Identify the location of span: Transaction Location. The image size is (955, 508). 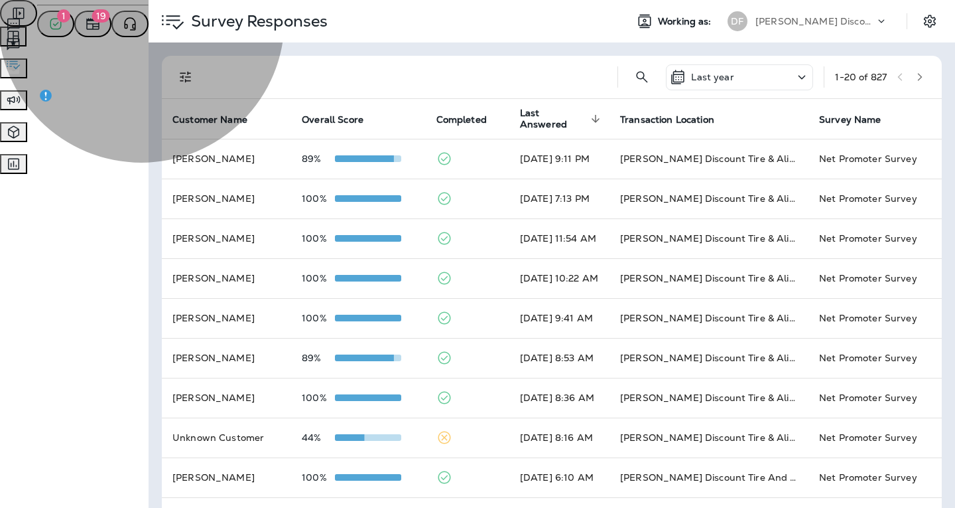
(667, 119).